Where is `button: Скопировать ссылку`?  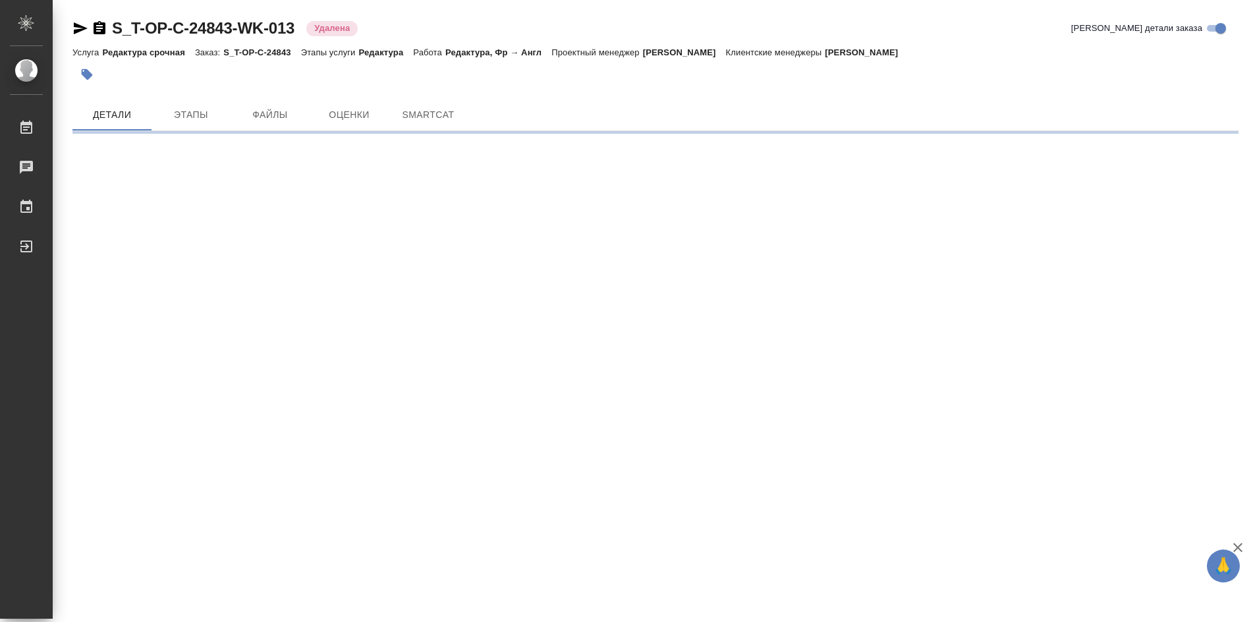 button: Скопировать ссылку is located at coordinates (99, 28).